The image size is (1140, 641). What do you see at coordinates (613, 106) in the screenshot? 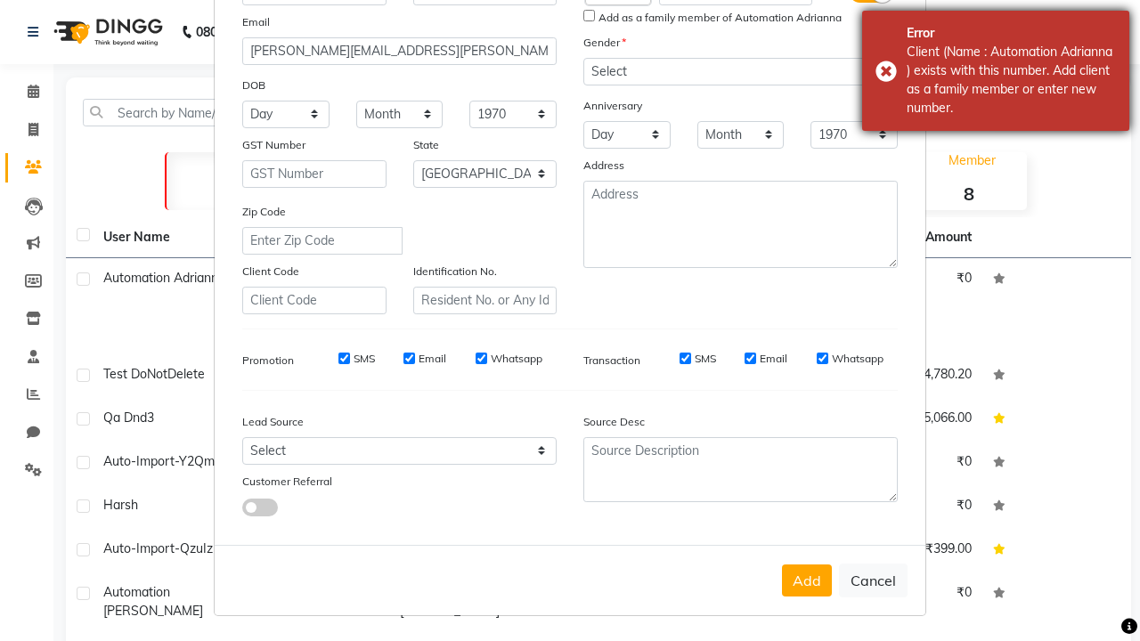
I see `label: Anniversary` at bounding box center [613, 106].